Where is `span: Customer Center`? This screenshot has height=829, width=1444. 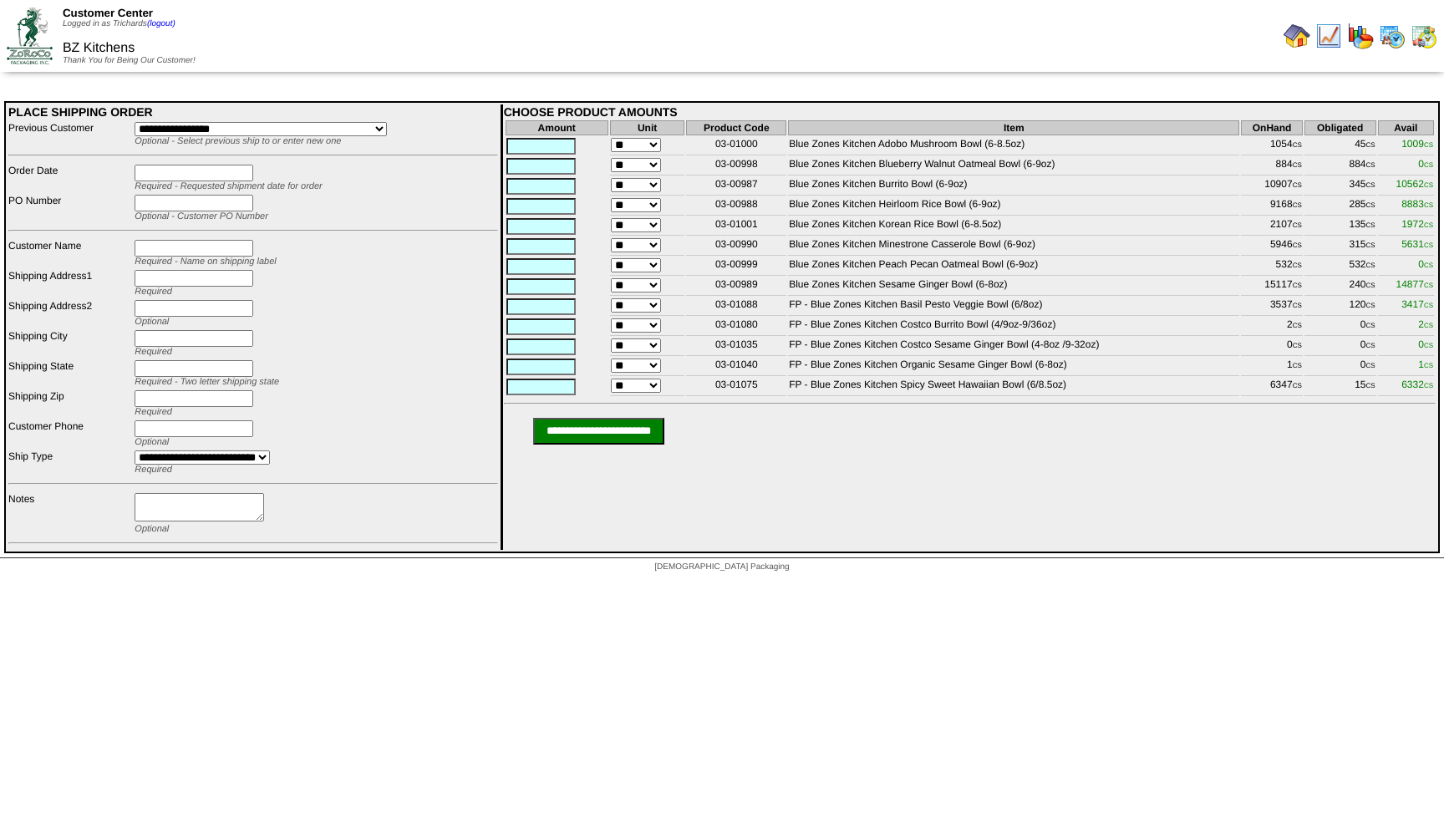 span: Customer Center is located at coordinates (108, 13).